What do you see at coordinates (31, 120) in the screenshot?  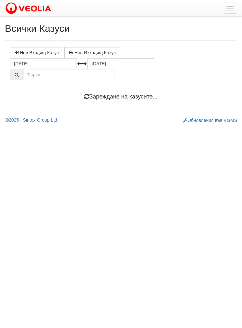 I see `a: 2025 - Sintex Group Ltd.` at bounding box center [31, 120].